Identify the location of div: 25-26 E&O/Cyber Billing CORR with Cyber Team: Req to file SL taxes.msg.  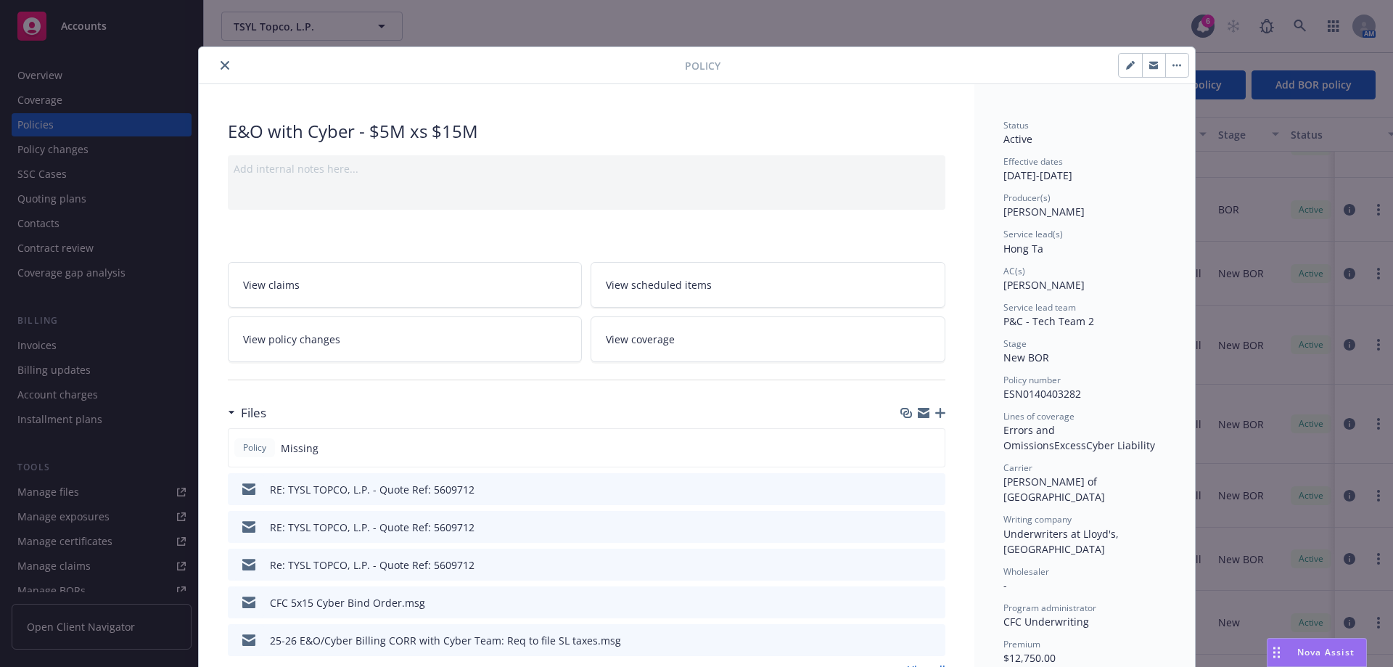
(445, 640).